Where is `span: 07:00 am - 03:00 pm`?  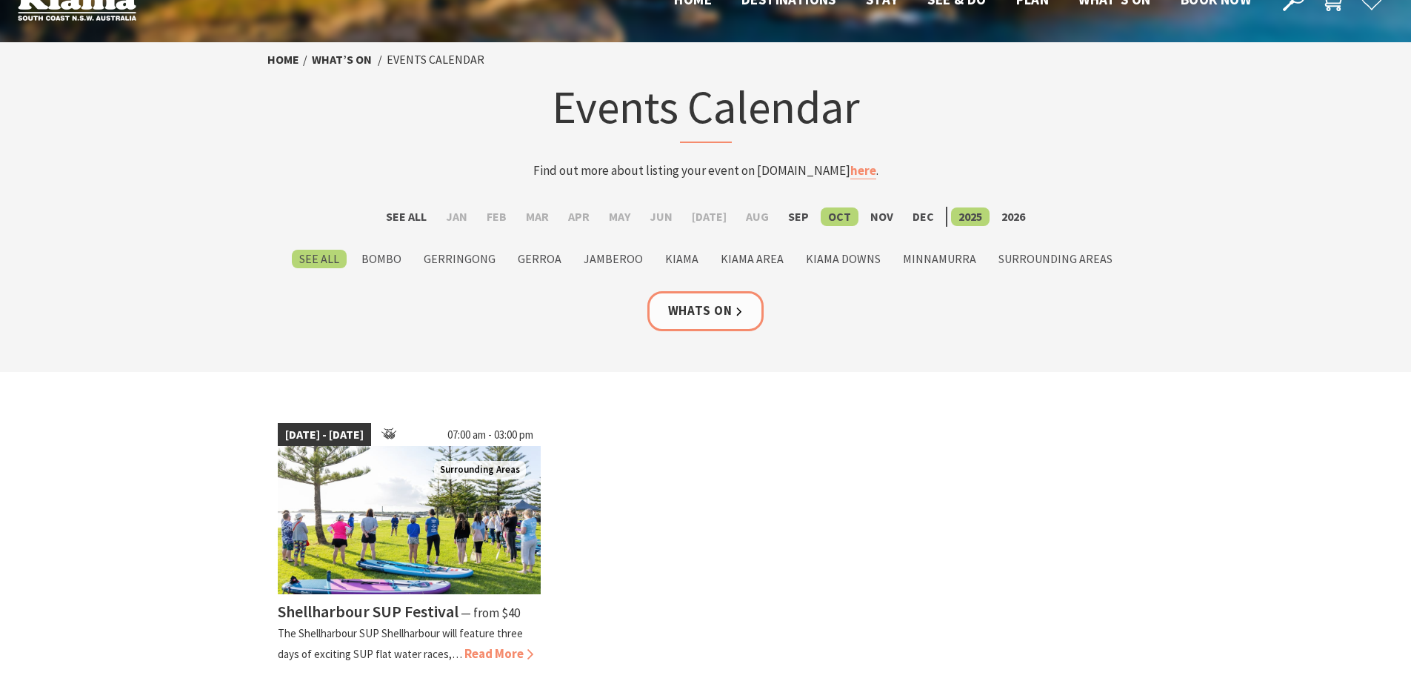 span: 07:00 am - 03:00 pm is located at coordinates (490, 435).